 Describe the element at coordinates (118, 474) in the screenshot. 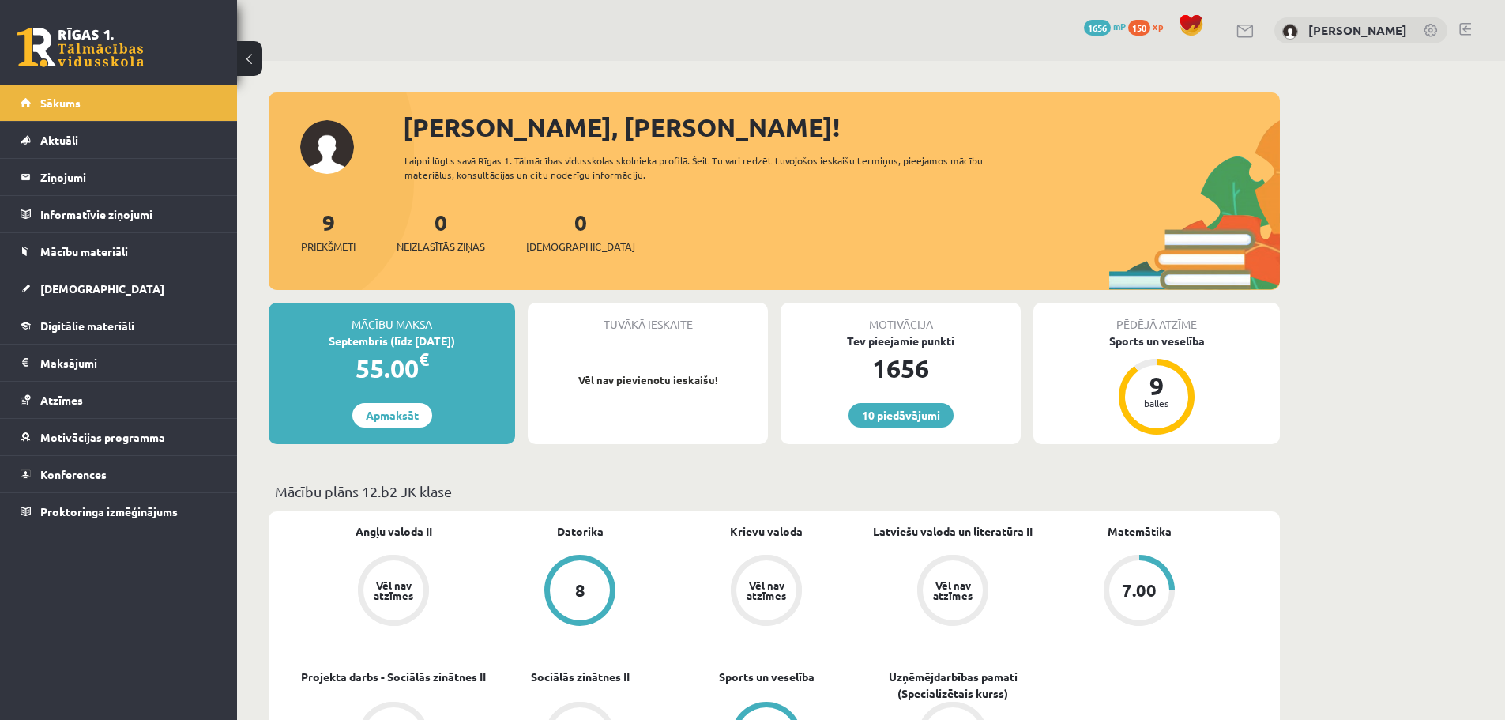

I see `a: Konferences` at that location.